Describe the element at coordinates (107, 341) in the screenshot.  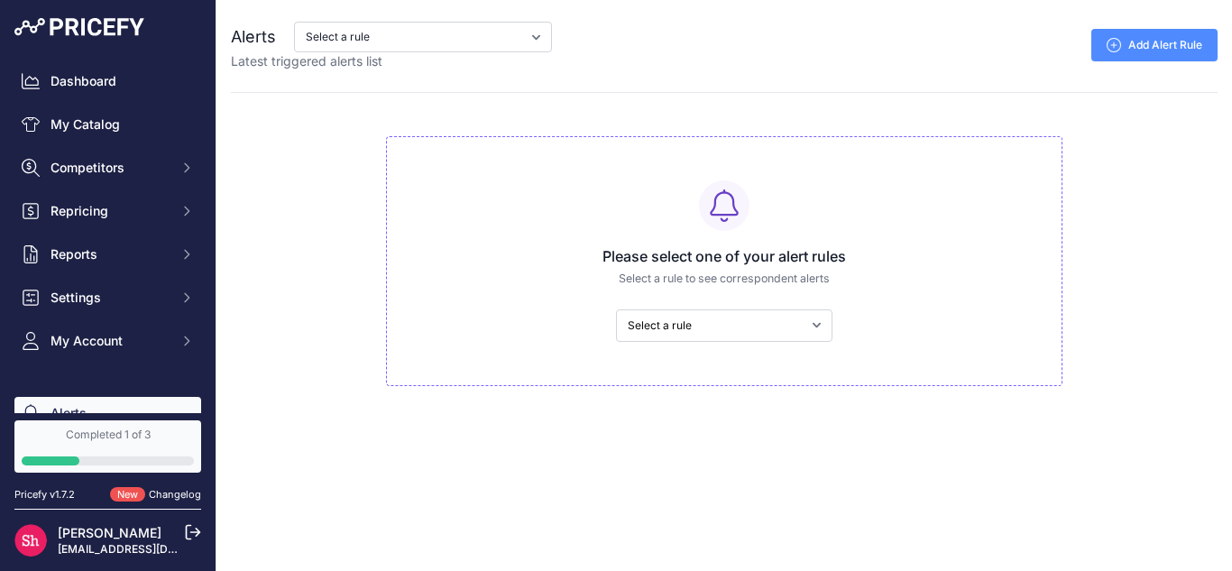
I see `button: My Account` at that location.